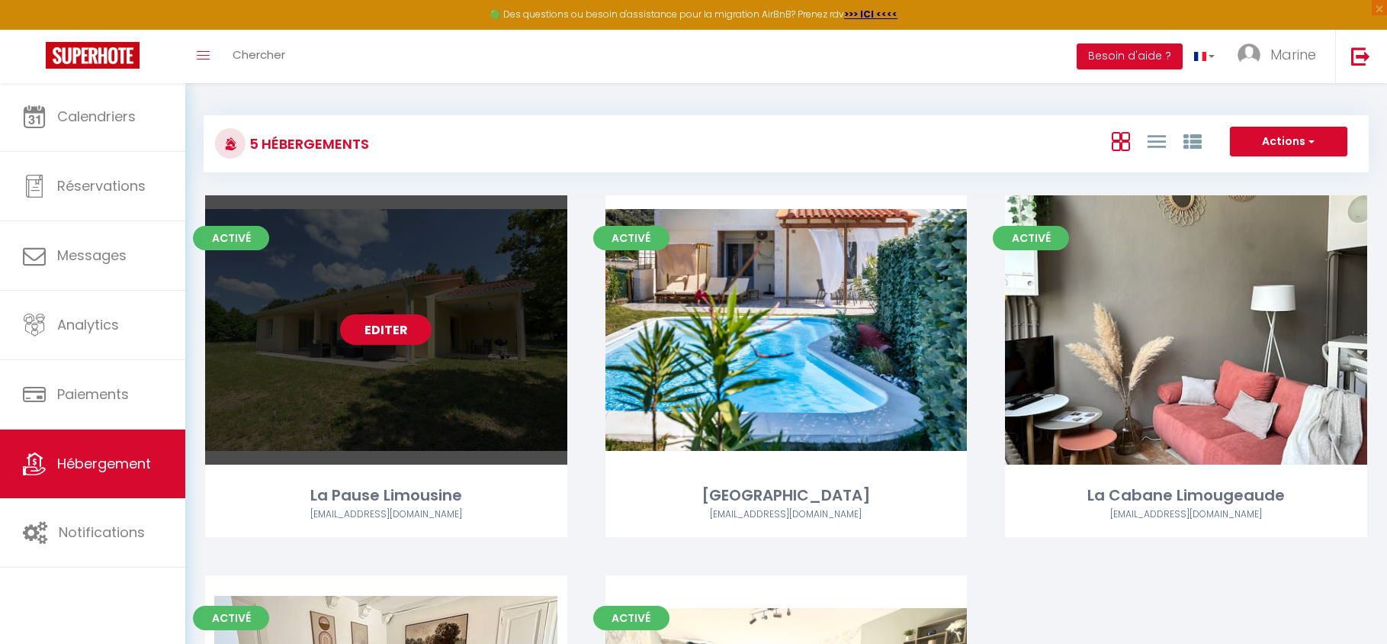 The image size is (1387, 644). Describe the element at coordinates (871, 14) in the screenshot. I see `a: >>> ICI <<<<` at that location.